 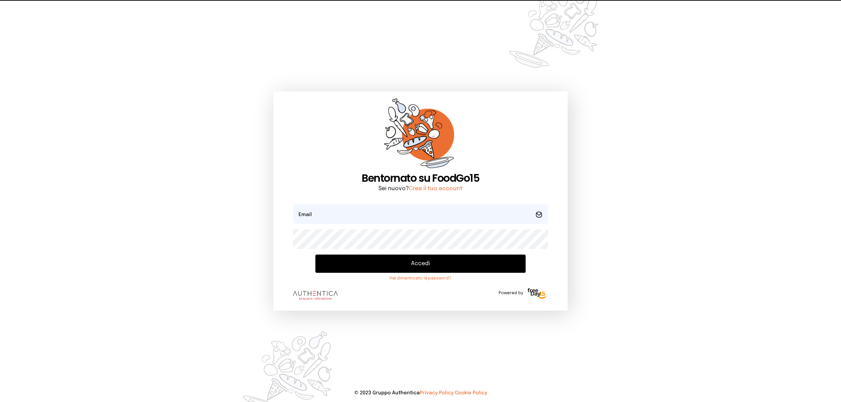 I want to click on span: Powered by, so click(x=511, y=293).